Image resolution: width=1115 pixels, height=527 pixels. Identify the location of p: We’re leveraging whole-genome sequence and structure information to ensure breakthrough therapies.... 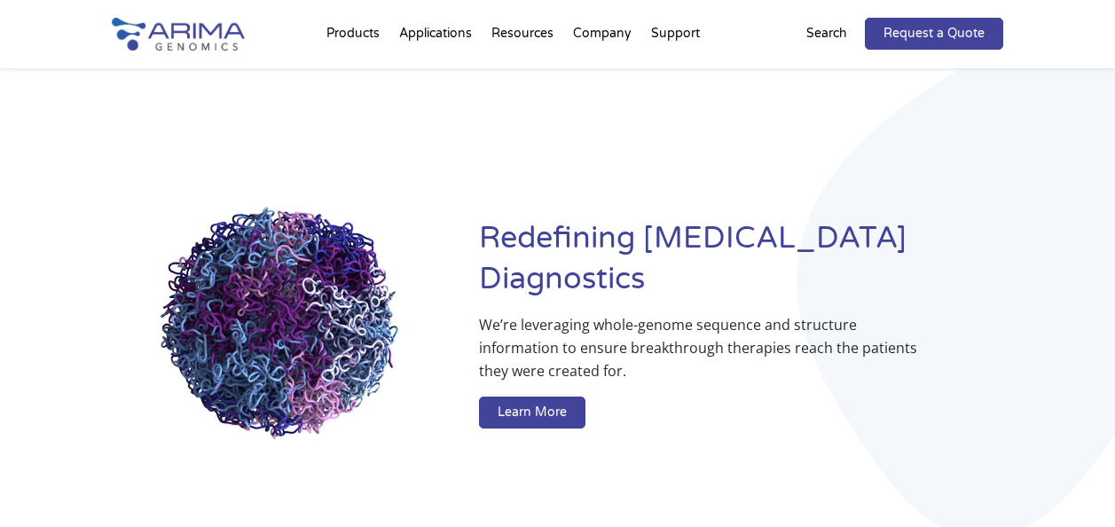
(705, 355).